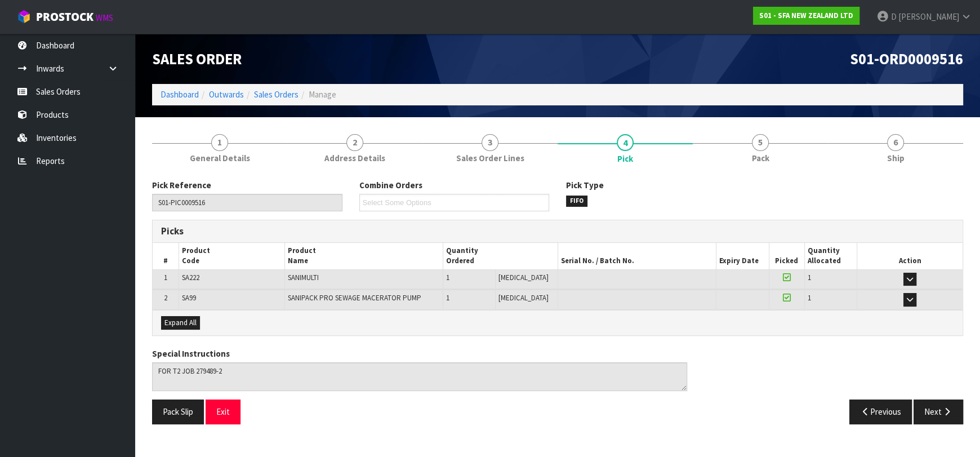  What do you see at coordinates (65, 17) in the screenshot?
I see `span: ProStock` at bounding box center [65, 17].